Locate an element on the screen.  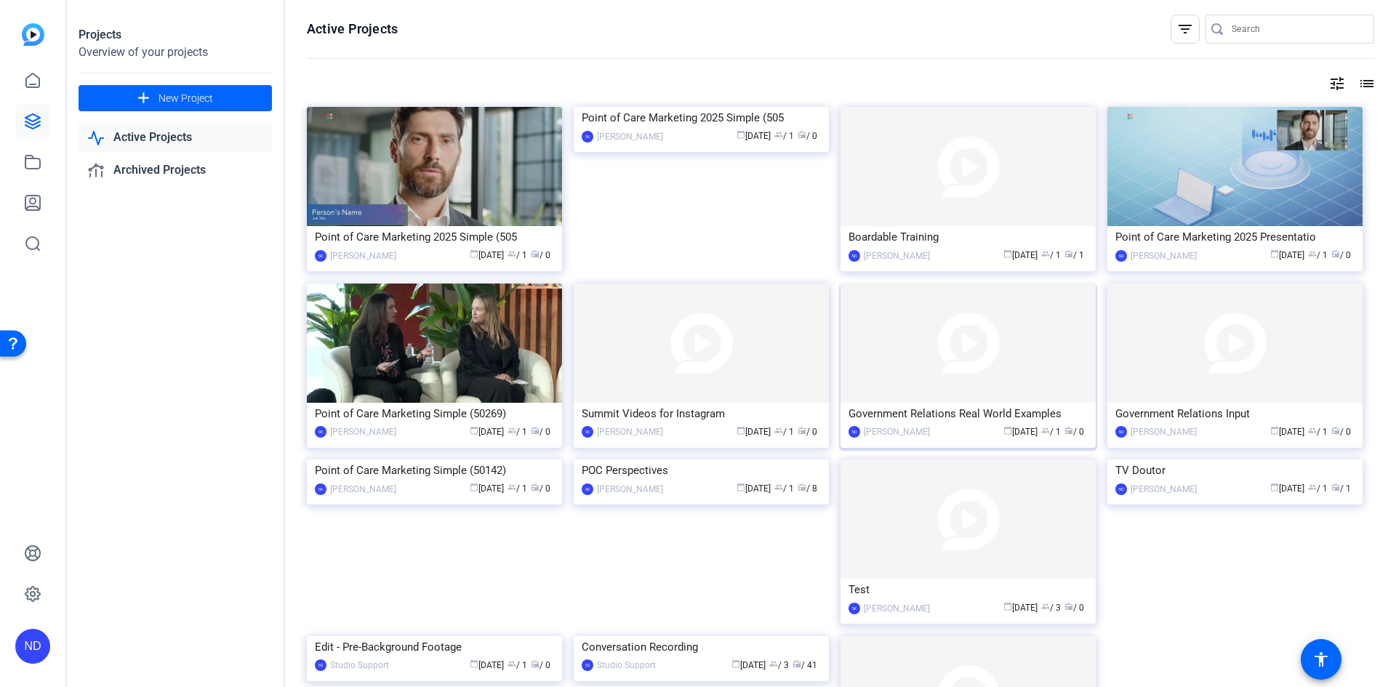
div: Boardable Training is located at coordinates (968, 237).